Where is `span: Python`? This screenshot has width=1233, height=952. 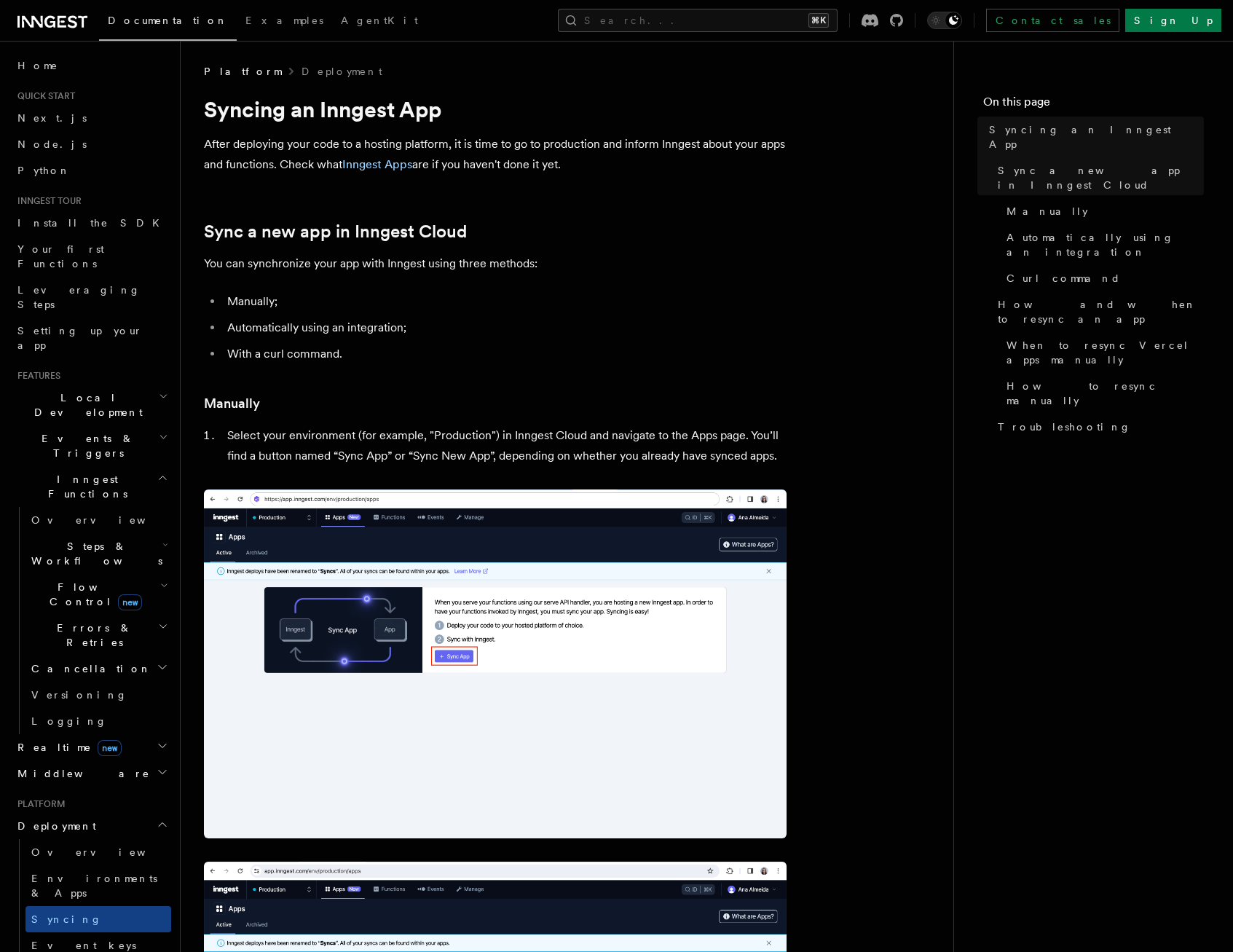
span: Python is located at coordinates (43, 170).